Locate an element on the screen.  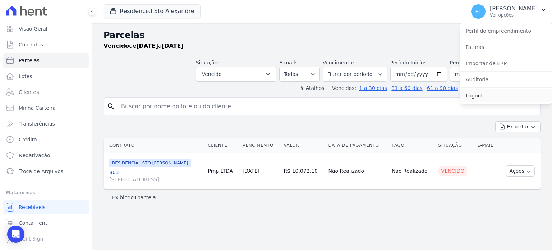
a: Crédito is located at coordinates (46, 140).